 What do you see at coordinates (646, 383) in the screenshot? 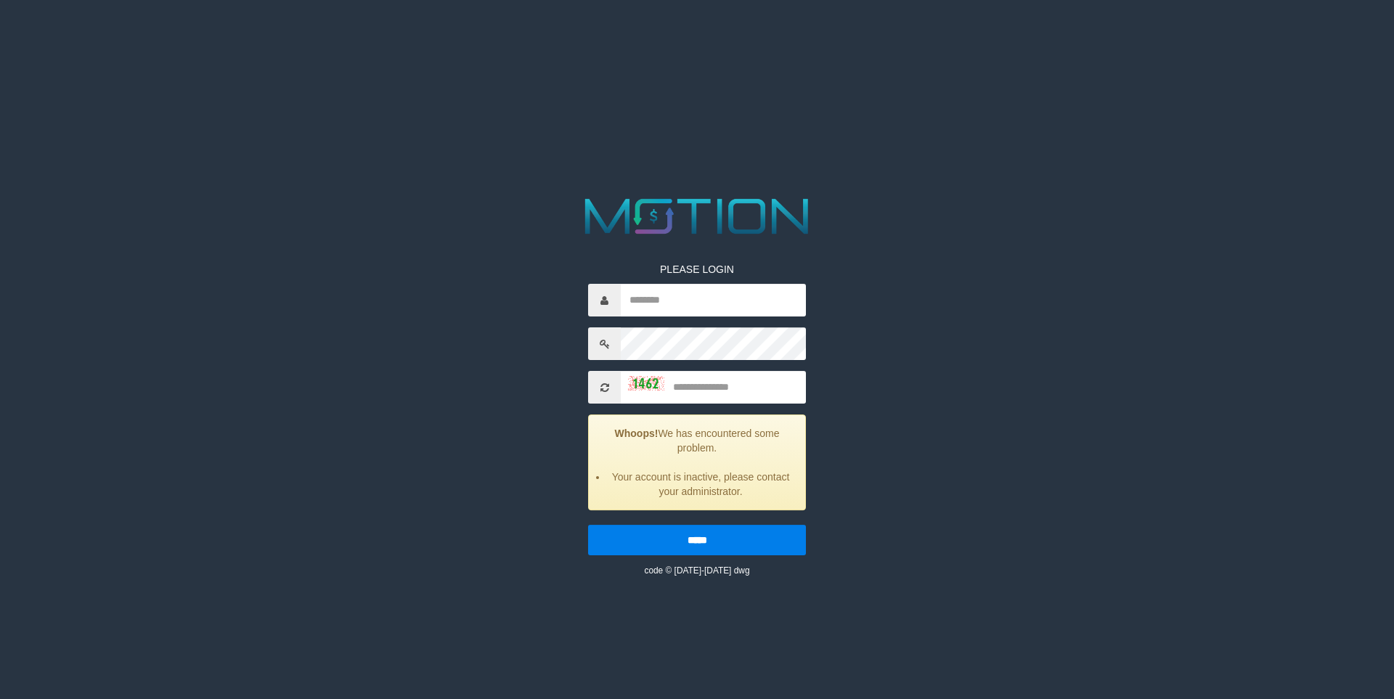
I see `img: captcha` at bounding box center [646, 383].